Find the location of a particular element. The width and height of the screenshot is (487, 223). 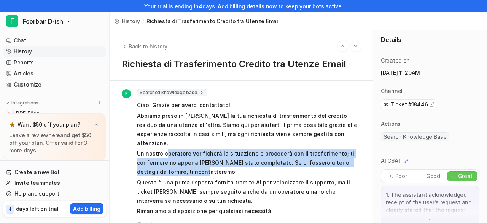

button: Go to next session is located at coordinates (356, 46).